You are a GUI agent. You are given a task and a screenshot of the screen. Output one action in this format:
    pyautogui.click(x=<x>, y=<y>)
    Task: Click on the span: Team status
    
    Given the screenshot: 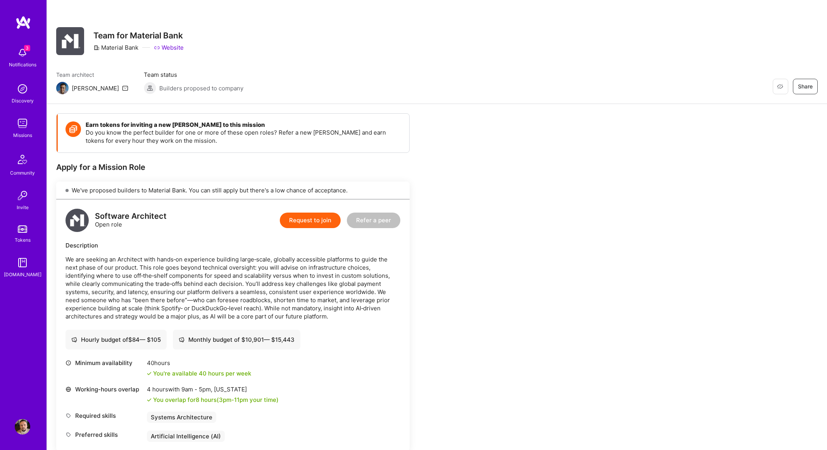 What is the action you would take?
    pyautogui.click(x=193, y=74)
    